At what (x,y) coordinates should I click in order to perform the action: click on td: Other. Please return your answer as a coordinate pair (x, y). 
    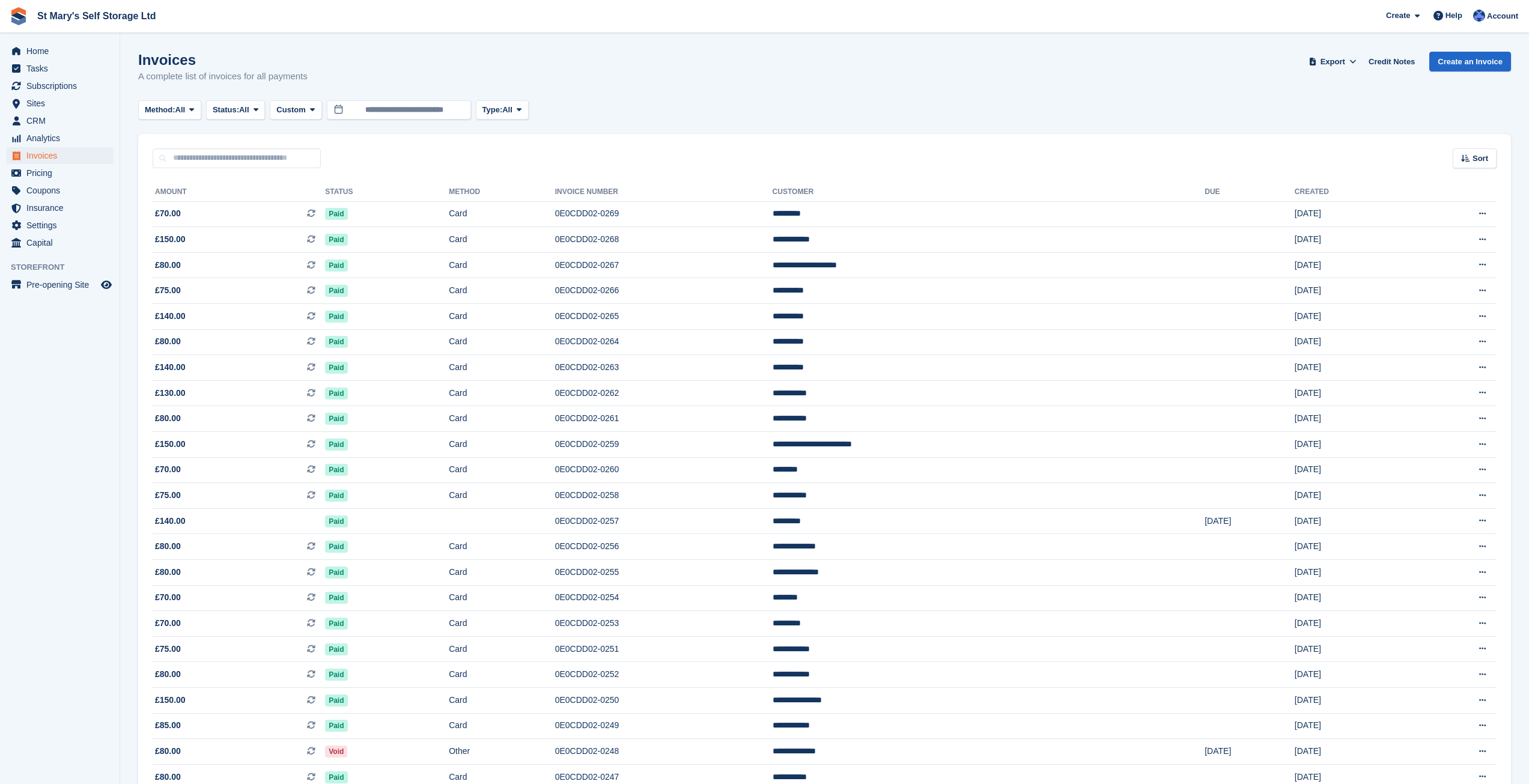
    Looking at the image, I should click on (502, 752).